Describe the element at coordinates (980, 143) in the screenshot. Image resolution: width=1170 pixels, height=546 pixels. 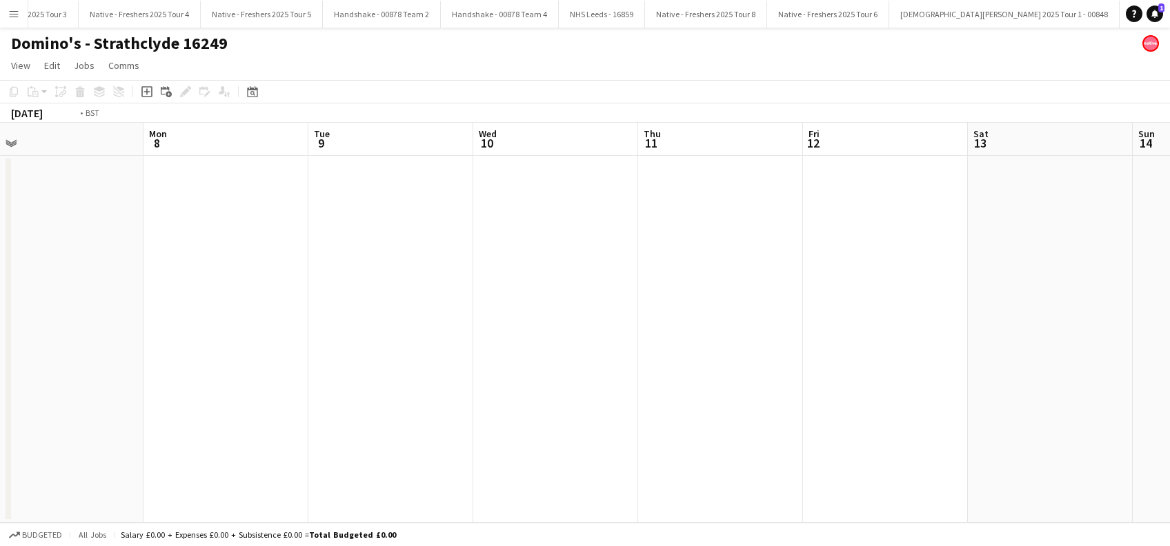
I see `span: 13` at that location.